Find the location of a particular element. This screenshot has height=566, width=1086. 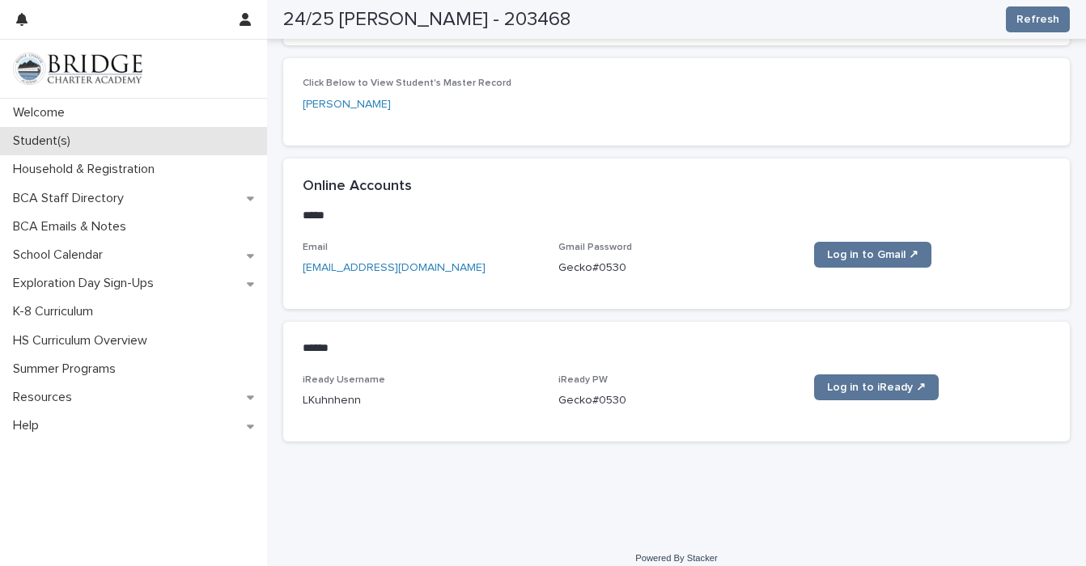

button: Refresh is located at coordinates (1037, 19).